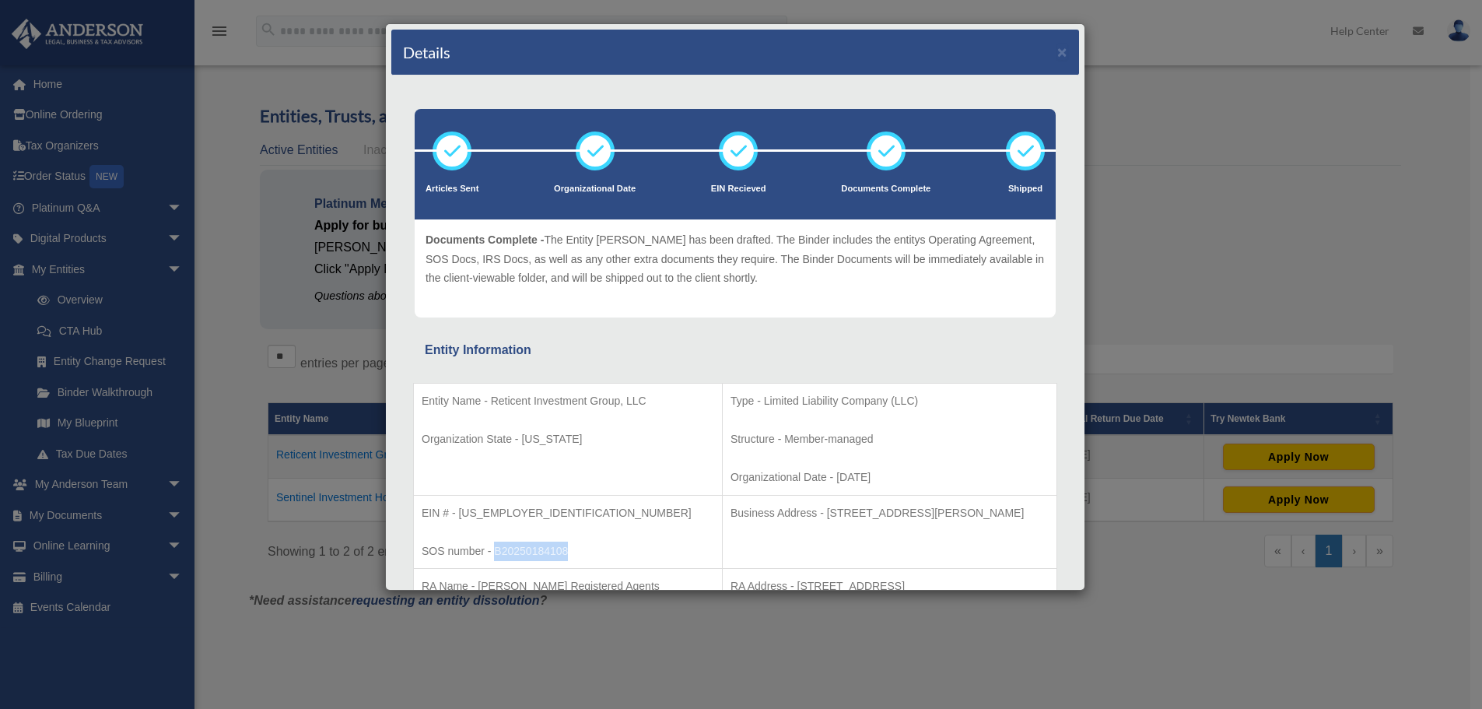 The width and height of the screenshot is (1482, 709). What do you see at coordinates (485, 240) in the screenshot?
I see `span: Documents Complete -` at bounding box center [485, 240].